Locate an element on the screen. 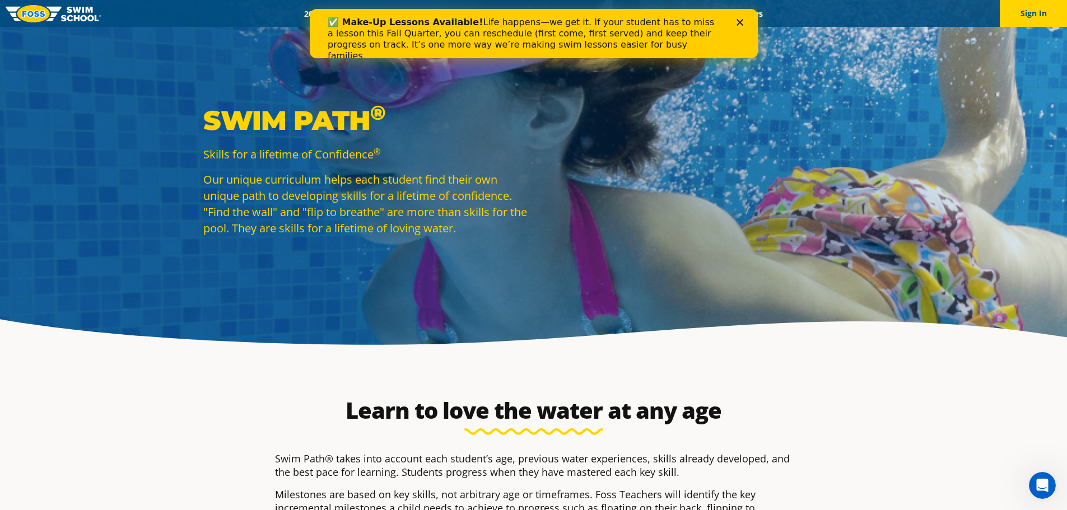 The image size is (1067, 510). a: Blog is located at coordinates (708, 13).